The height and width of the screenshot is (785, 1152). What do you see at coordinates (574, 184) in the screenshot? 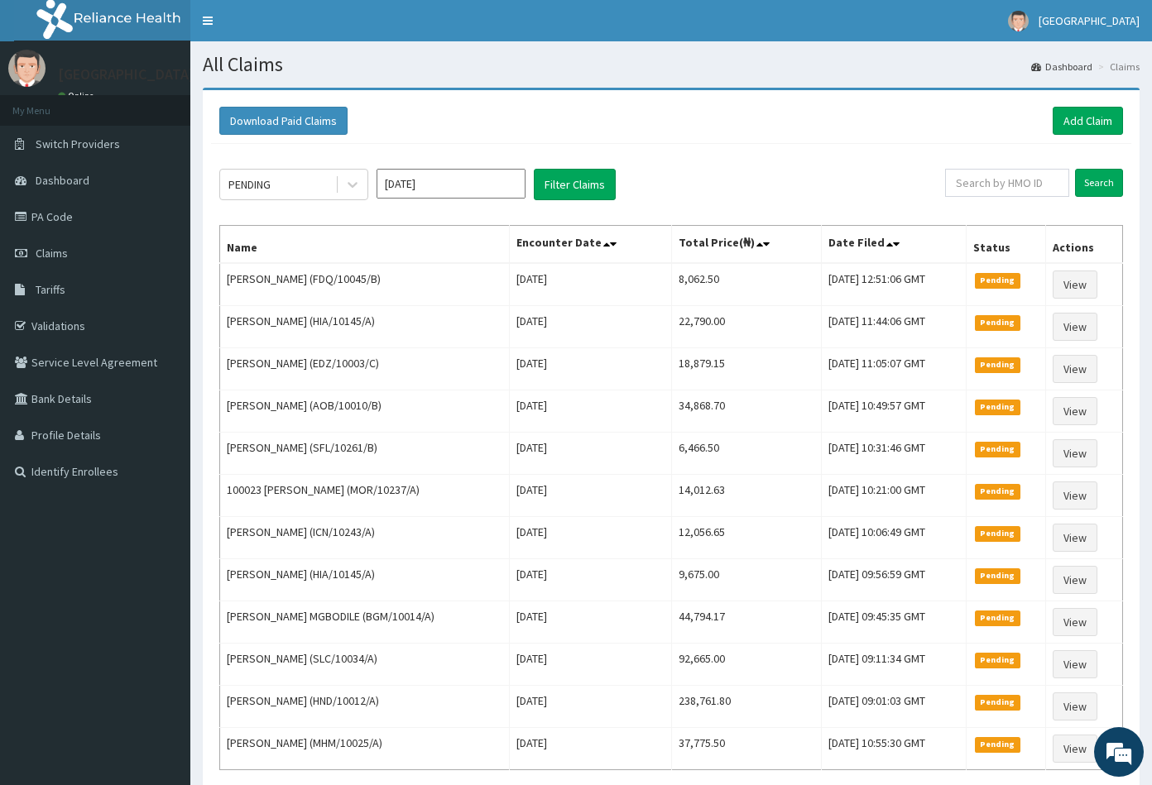
I see `button: Filter Claims` at bounding box center [574, 184].